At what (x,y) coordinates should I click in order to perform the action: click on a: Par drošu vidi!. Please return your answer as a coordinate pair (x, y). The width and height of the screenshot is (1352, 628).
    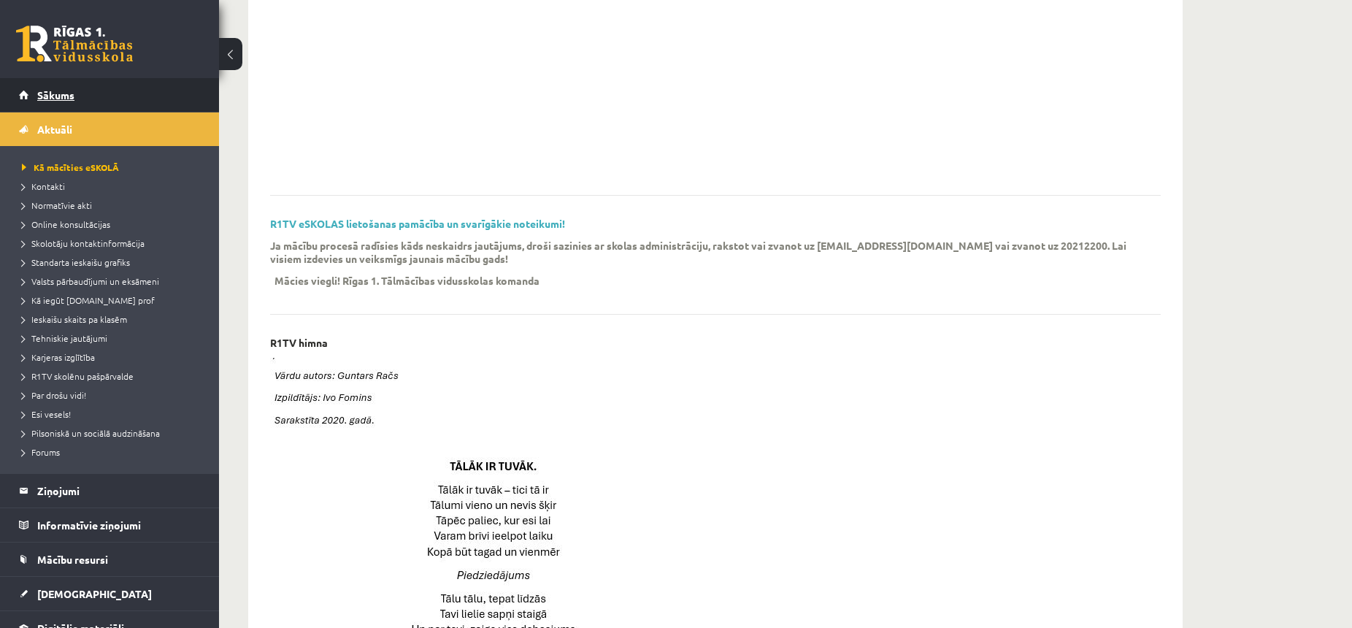
    Looking at the image, I should click on (113, 395).